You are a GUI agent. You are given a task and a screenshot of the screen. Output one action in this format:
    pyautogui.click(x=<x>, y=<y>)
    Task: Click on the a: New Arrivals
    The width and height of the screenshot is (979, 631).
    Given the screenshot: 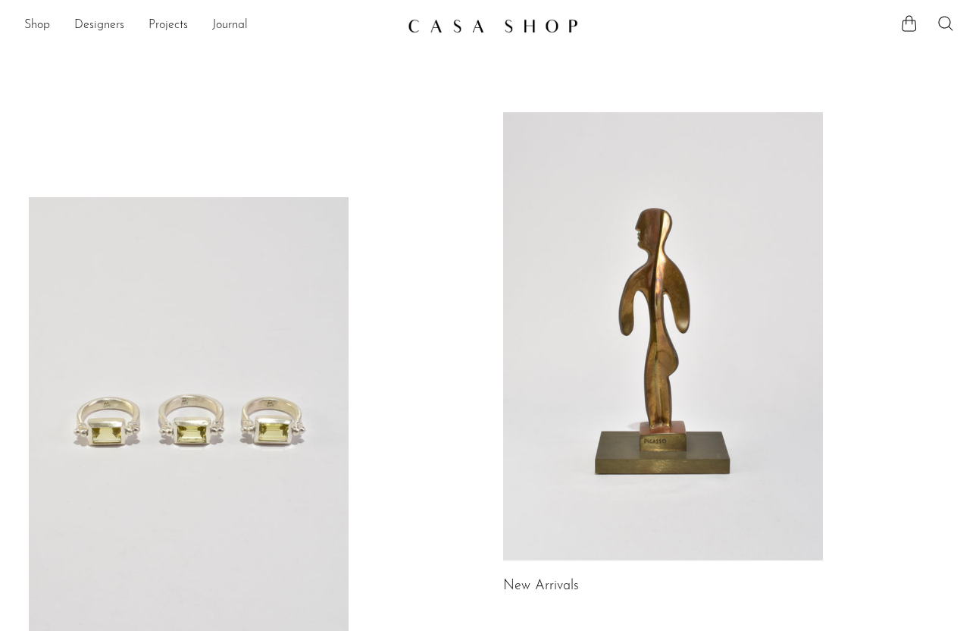 What is the action you would take?
    pyautogui.click(x=541, y=586)
    